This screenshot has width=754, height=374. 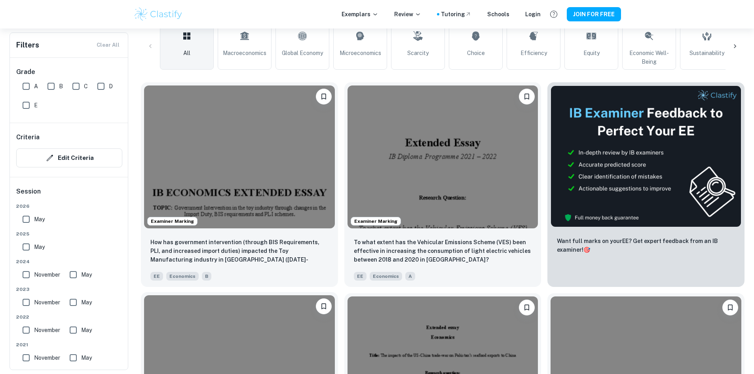 I want to click on h6: Session, so click(x=69, y=195).